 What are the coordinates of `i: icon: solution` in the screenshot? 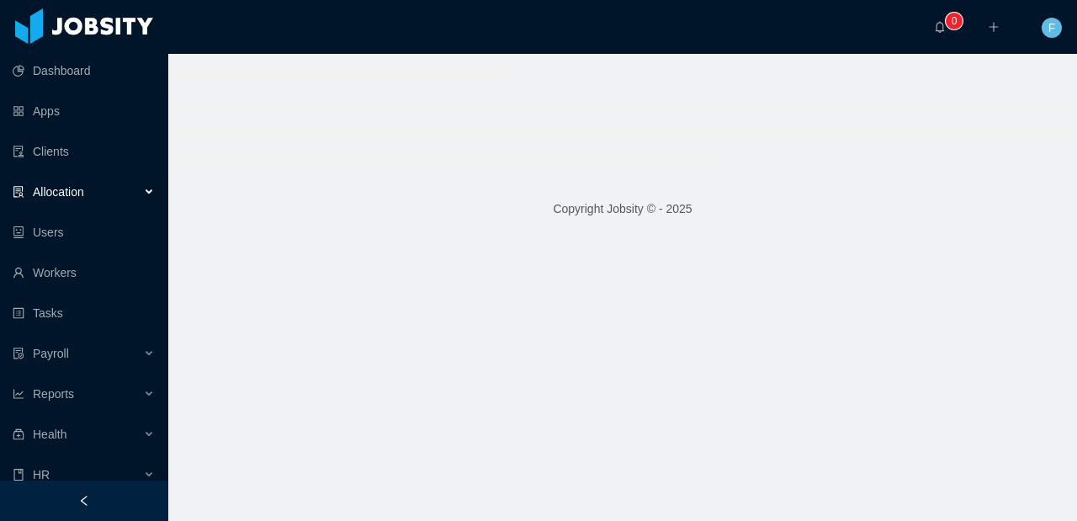 It's located at (19, 192).